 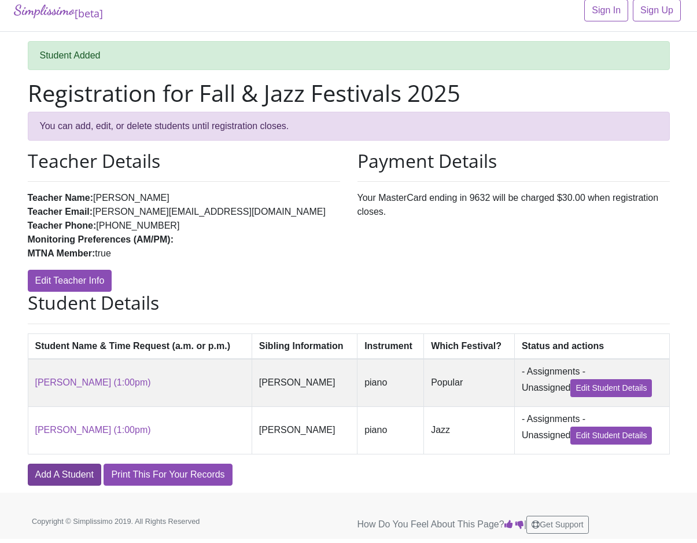 I want to click on strong: MTNA Member:, so click(x=61, y=253).